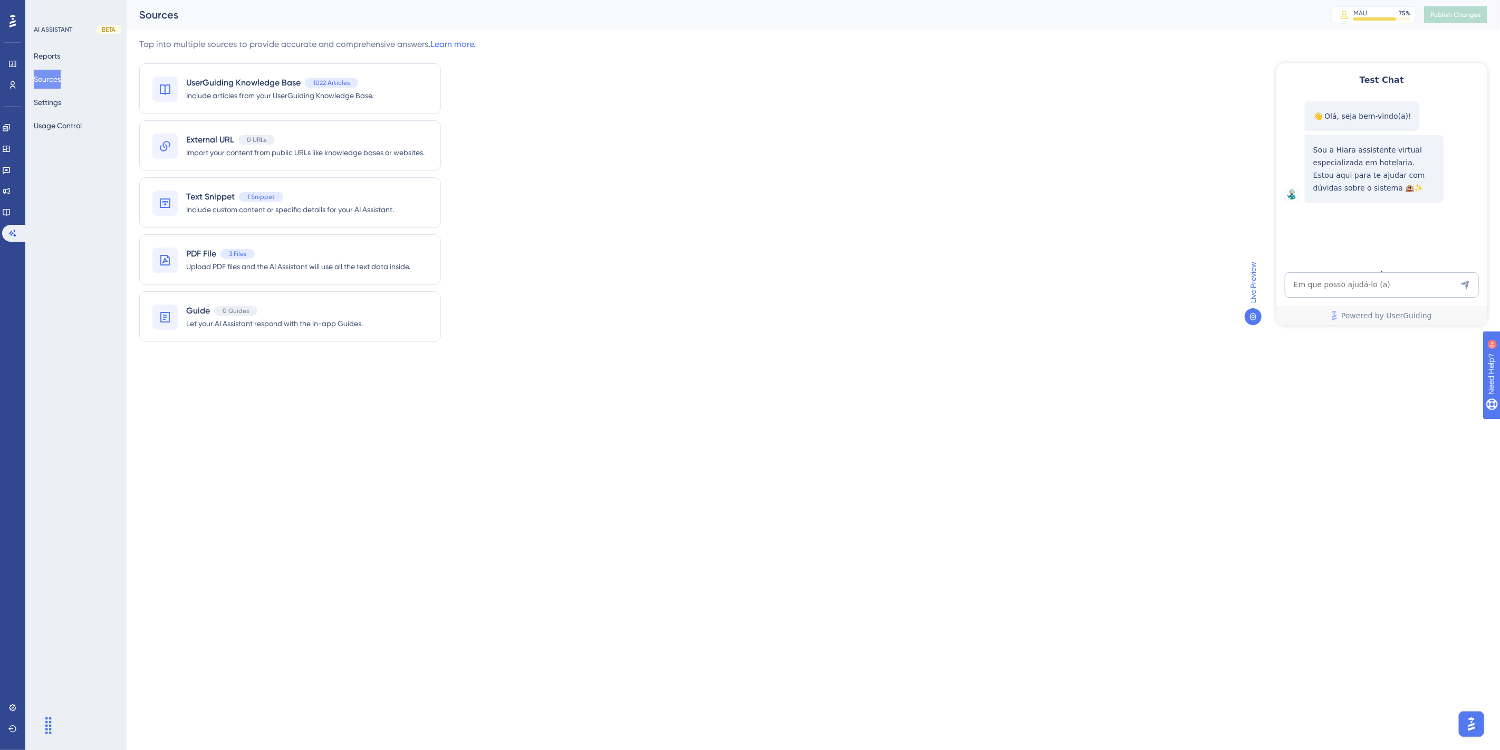 This screenshot has height=750, width=1500. What do you see at coordinates (274, 323) in the screenshot?
I see `span: Let your AI Assistant respond with the in-app Guides.` at bounding box center [274, 323].